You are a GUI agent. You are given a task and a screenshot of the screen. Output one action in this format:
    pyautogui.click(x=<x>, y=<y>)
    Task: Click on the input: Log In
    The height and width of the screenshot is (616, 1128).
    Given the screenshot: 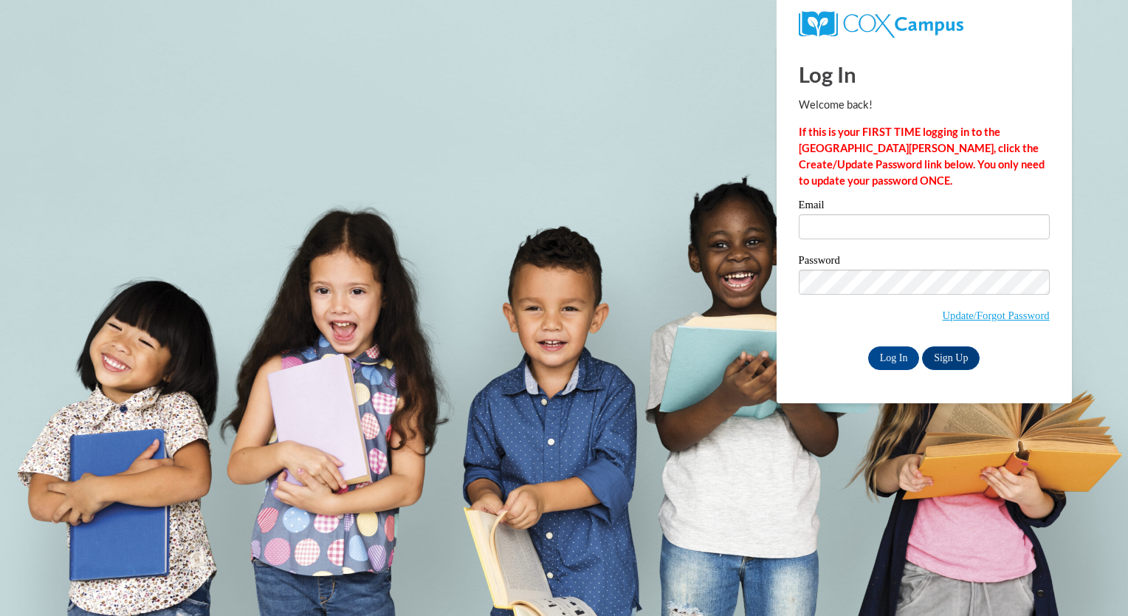 What is the action you would take?
    pyautogui.click(x=894, y=358)
    